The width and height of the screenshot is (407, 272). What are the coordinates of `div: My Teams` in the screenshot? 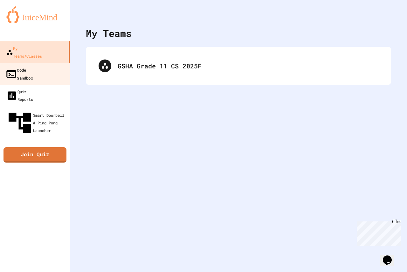 It's located at (109, 33).